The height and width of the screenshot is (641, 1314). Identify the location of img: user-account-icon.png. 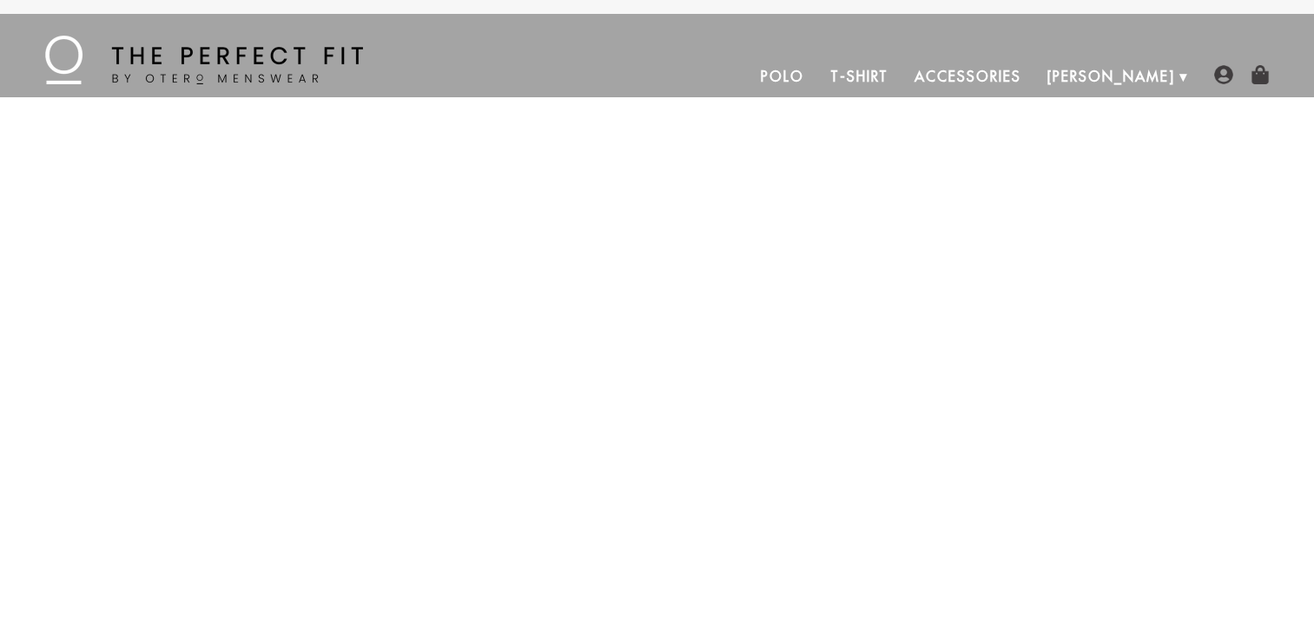
(1224, 75).